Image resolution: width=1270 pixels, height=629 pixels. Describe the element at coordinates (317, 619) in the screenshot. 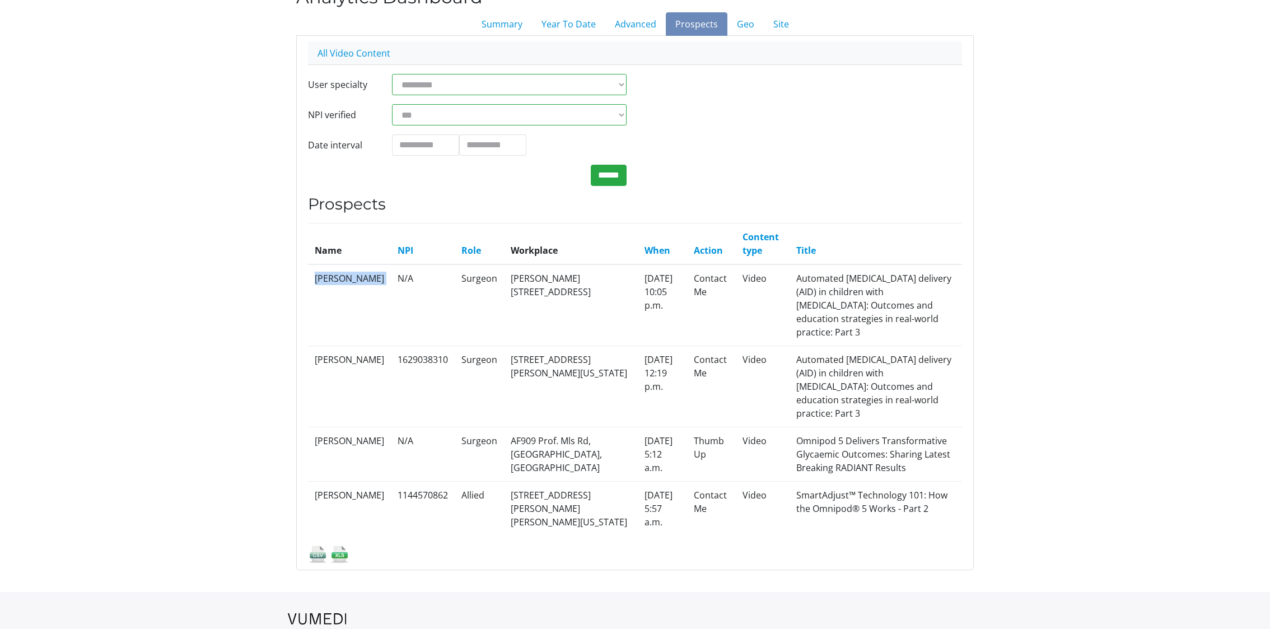

I see `img: VuMedi Logo` at that location.